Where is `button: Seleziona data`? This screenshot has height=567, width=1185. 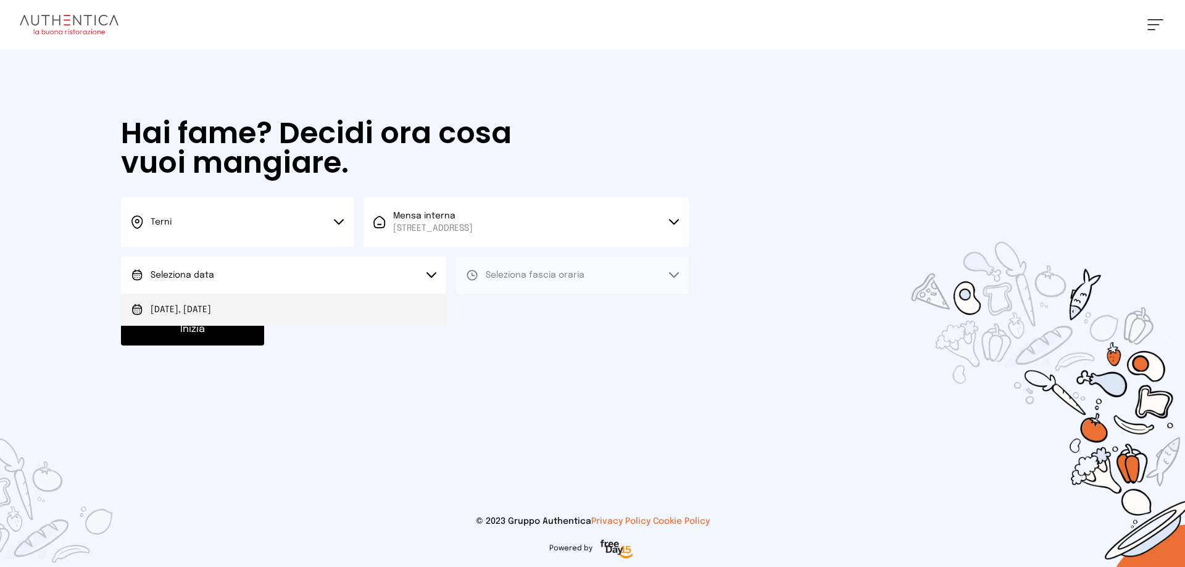
button: Seleziona data is located at coordinates (283, 275).